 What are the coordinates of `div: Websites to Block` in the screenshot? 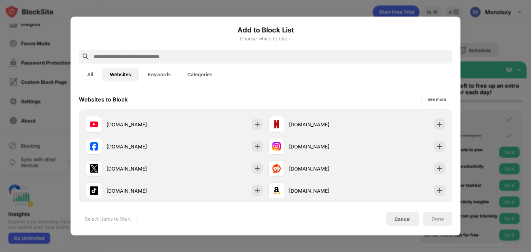 It's located at (103, 99).